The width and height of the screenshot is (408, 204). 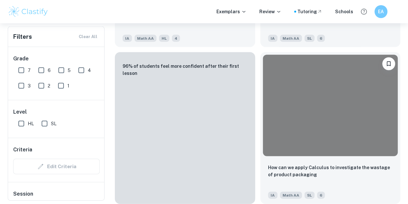 What do you see at coordinates (49, 86) in the screenshot?
I see `span: 2` at bounding box center [49, 86].